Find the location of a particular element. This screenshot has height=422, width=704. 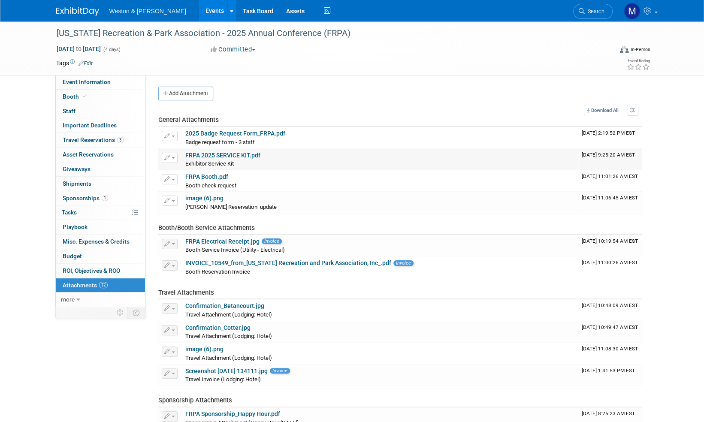

a: Edit is located at coordinates (85, 63).